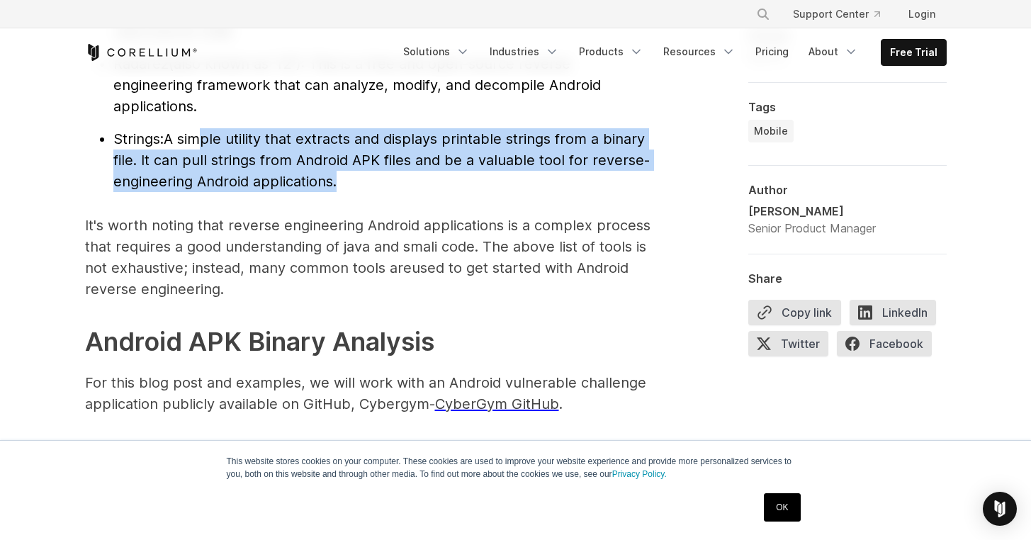 The height and width of the screenshot is (540, 1031). Describe the element at coordinates (771, 131) in the screenshot. I see `span: Mobile` at that location.